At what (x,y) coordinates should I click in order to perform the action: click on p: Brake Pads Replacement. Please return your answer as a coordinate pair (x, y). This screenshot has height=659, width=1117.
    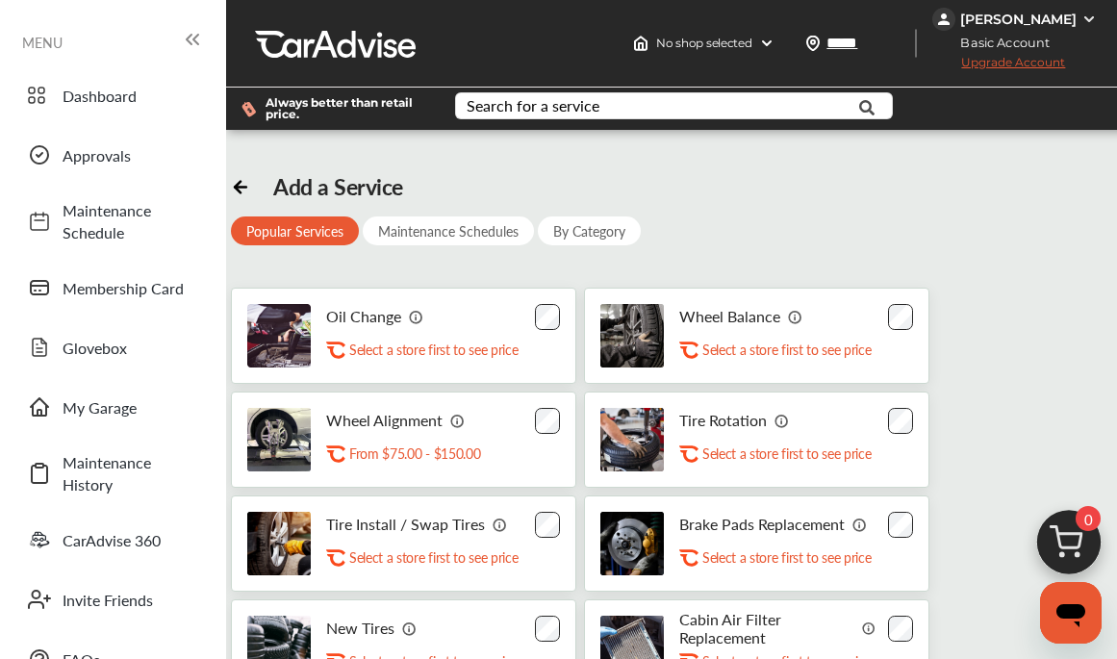
    Looking at the image, I should click on (762, 523).